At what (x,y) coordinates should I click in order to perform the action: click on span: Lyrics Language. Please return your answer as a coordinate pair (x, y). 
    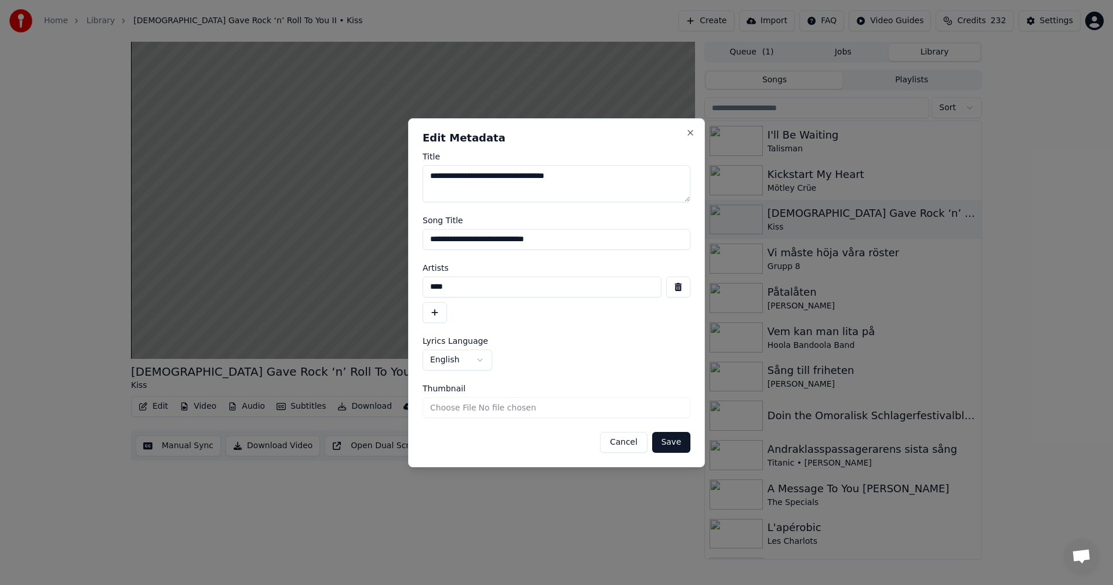
    Looking at the image, I should click on (455, 341).